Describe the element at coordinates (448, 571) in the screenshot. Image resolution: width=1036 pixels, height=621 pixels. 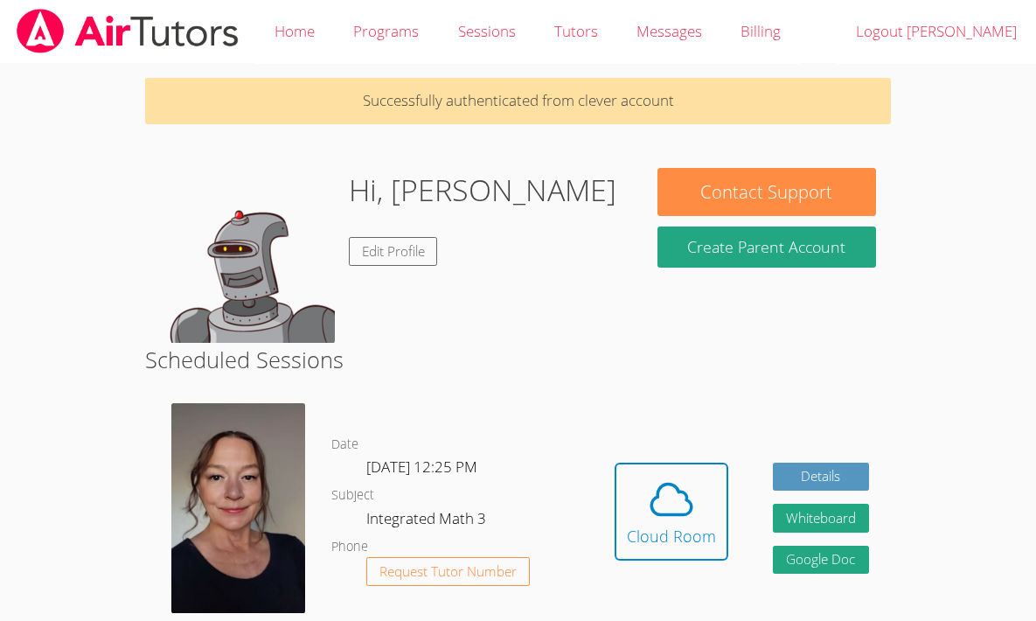
I see `button: Request Tutor Number` at that location.